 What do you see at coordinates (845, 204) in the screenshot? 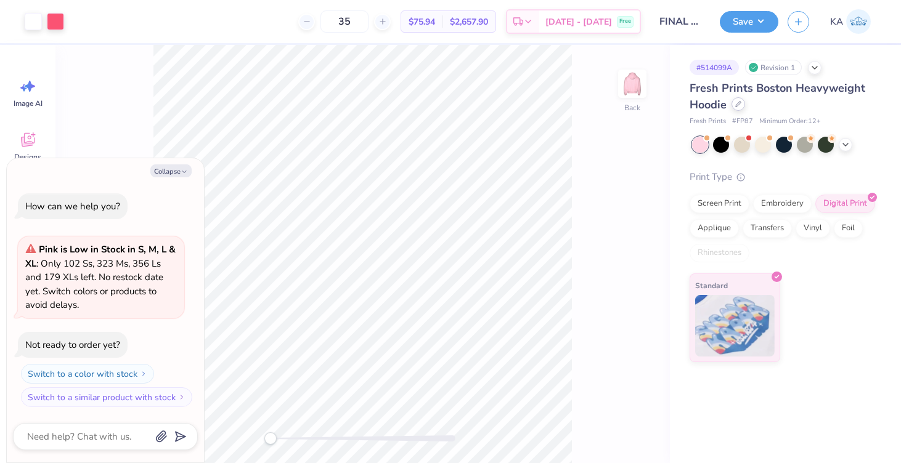
I see `div: Digital Print` at bounding box center [845, 204].